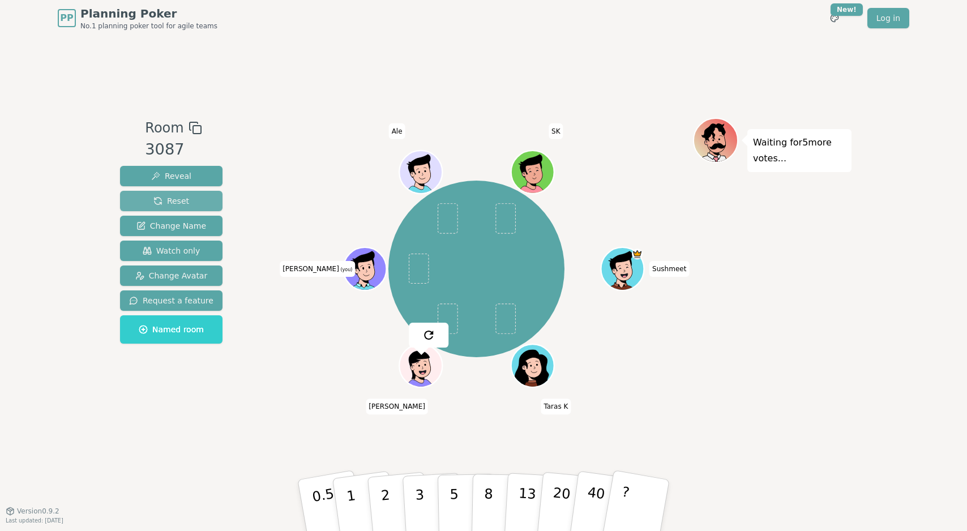 This screenshot has width=967, height=531. Describe the element at coordinates (846, 10) in the screenshot. I see `div: New!` at that location.